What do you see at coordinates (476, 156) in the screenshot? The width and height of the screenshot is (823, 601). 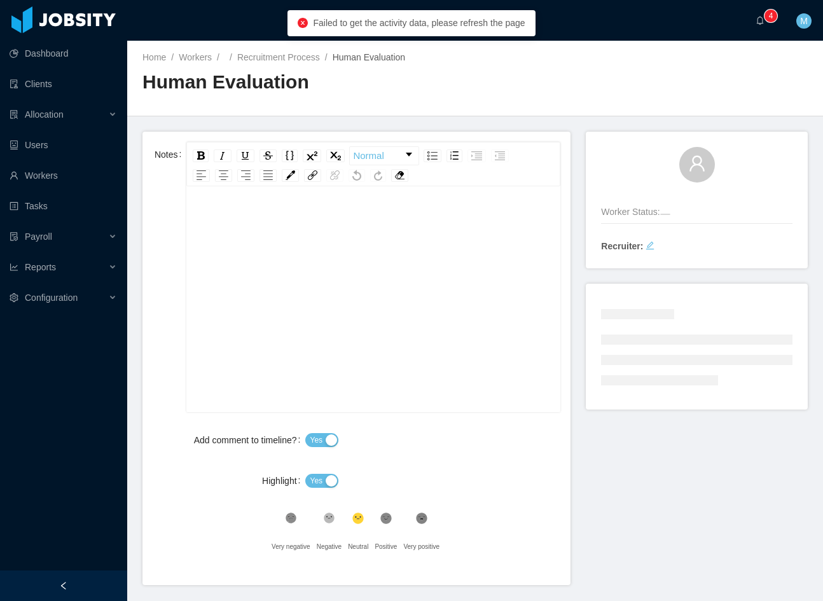 I see `div: Indent` at bounding box center [476, 156].